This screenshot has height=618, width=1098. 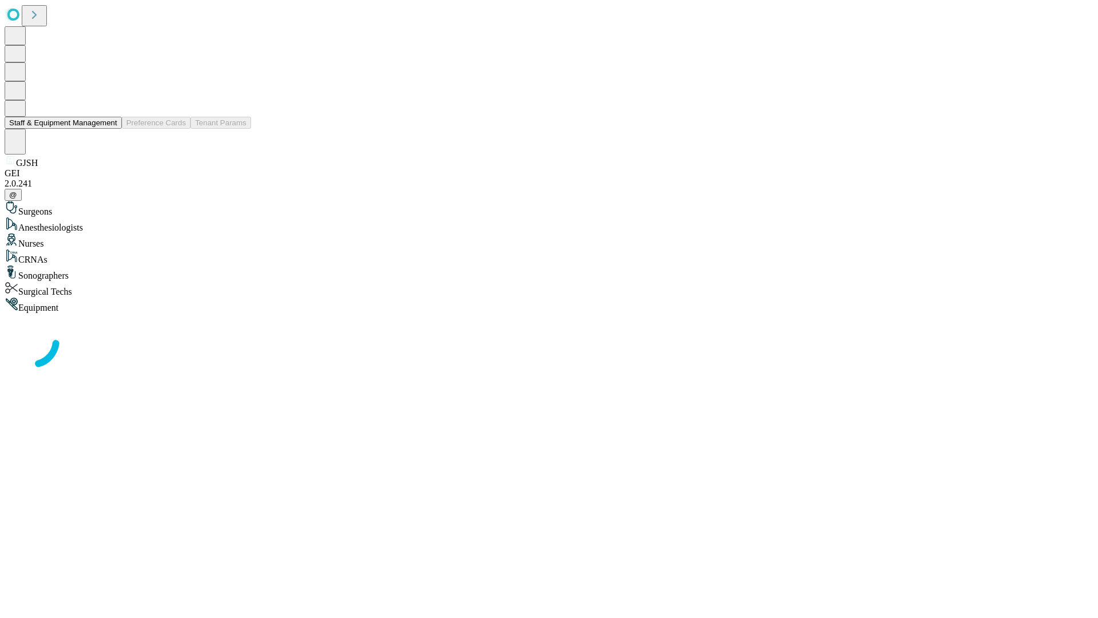 What do you see at coordinates (549, 273) in the screenshot?
I see `div: Sonographers` at bounding box center [549, 273].